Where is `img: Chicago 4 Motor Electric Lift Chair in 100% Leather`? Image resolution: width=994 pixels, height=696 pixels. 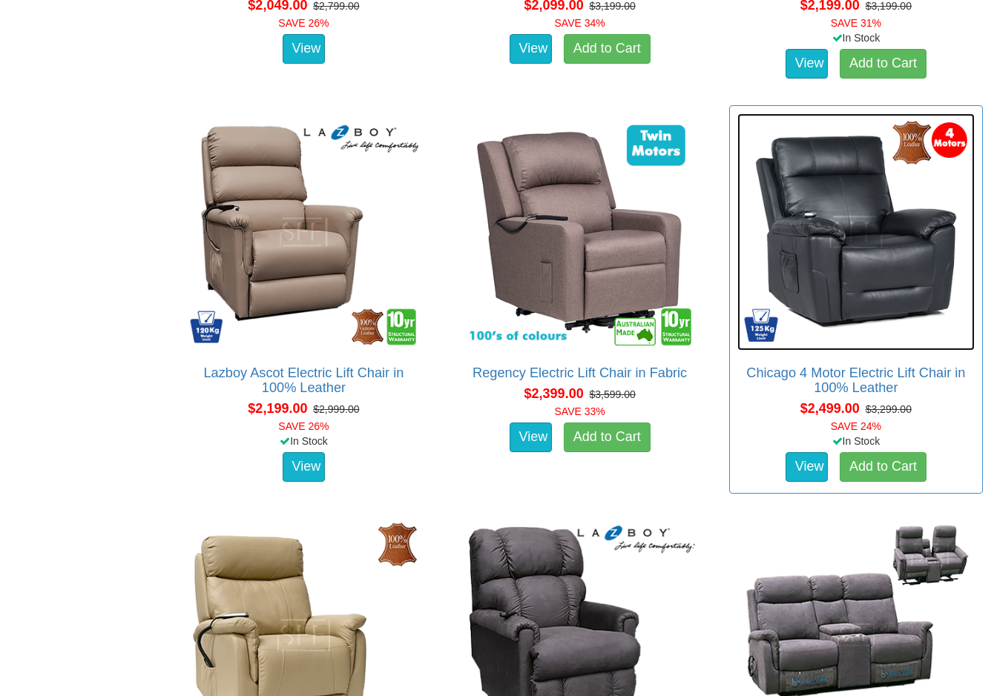
img: Chicago 4 Motor Electric Lift Chair in 100% Leather is located at coordinates (856, 232).